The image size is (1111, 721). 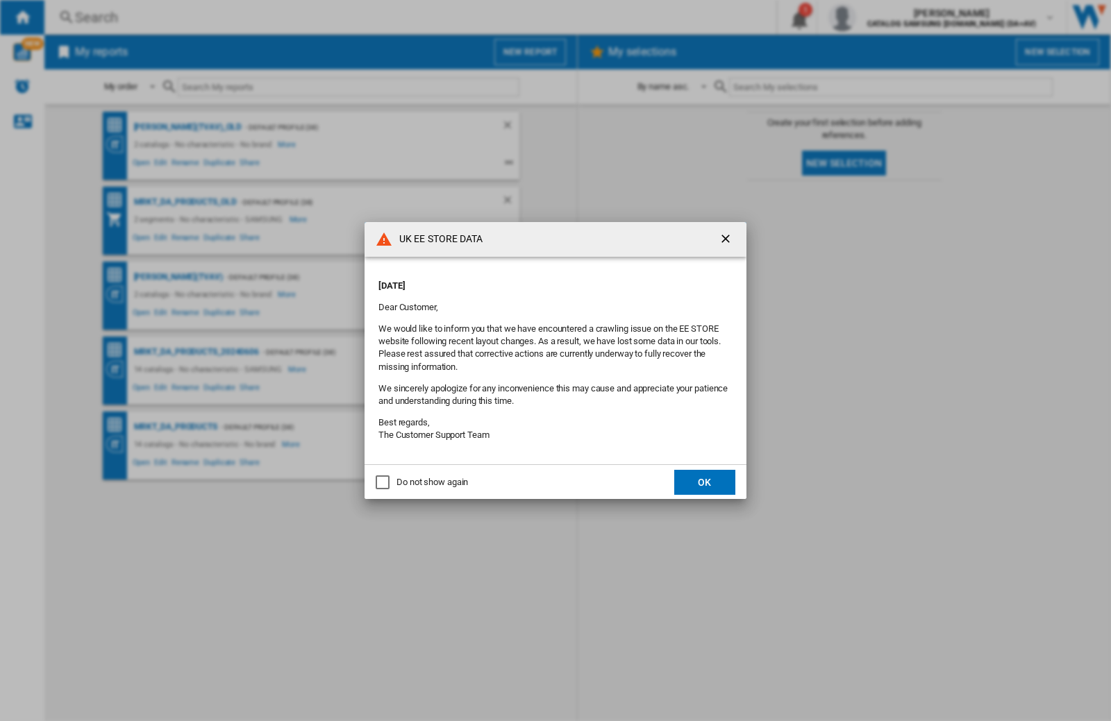 What do you see at coordinates (727, 240) in the screenshot?
I see `ng-md-icon: getI18NText('BUTTONS.CLOSE_DIALOG')` at bounding box center [727, 240].